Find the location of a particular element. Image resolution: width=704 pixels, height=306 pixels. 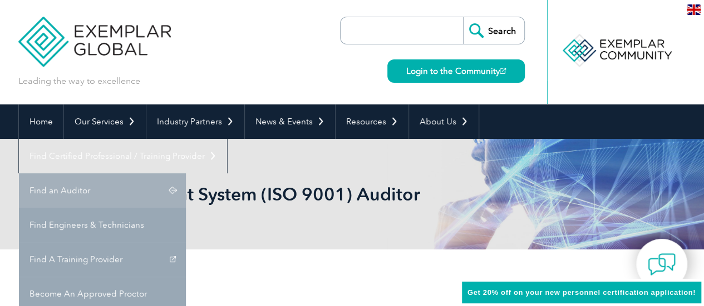

a: Resources is located at coordinates (372, 122).